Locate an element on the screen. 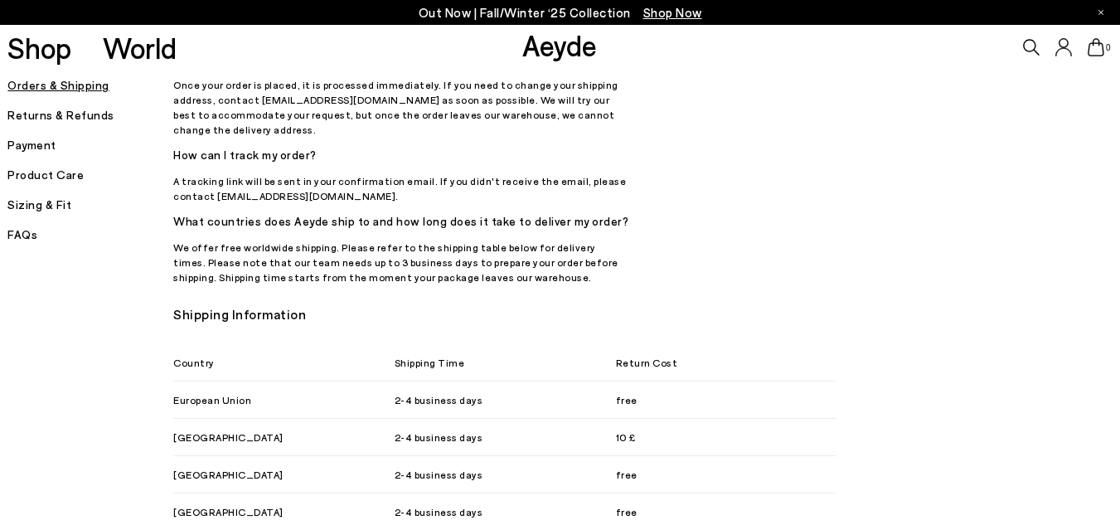 The width and height of the screenshot is (1120, 525). h5: Product Care is located at coordinates (90, 175).